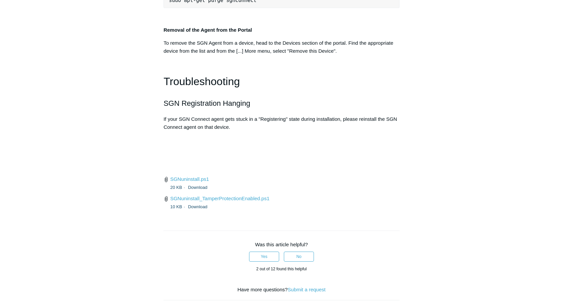 The image size is (563, 304). Describe the element at coordinates (306, 290) in the screenshot. I see `a: Submit a request` at that location.